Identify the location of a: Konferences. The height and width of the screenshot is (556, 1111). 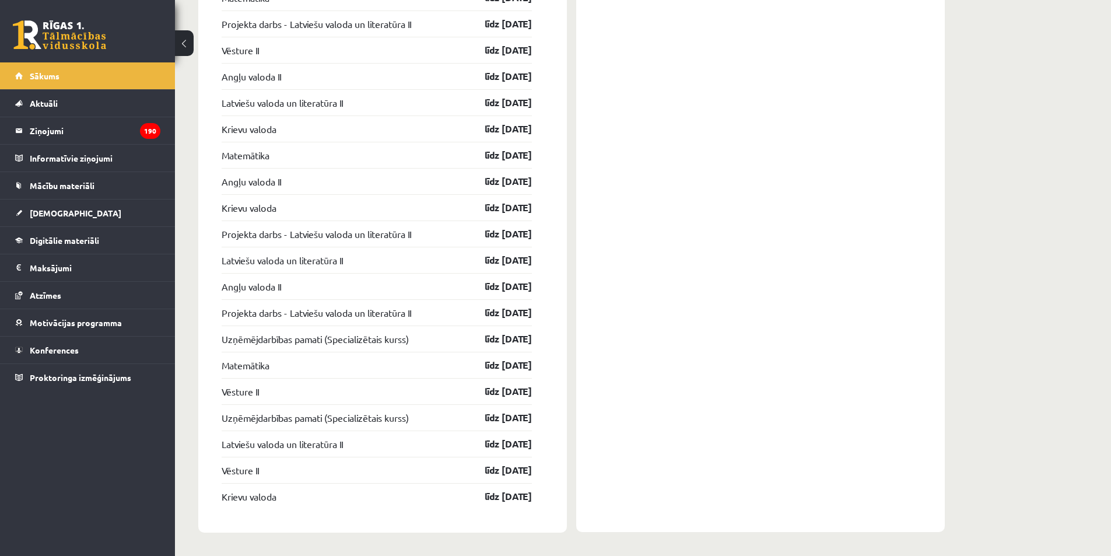
(87, 350).